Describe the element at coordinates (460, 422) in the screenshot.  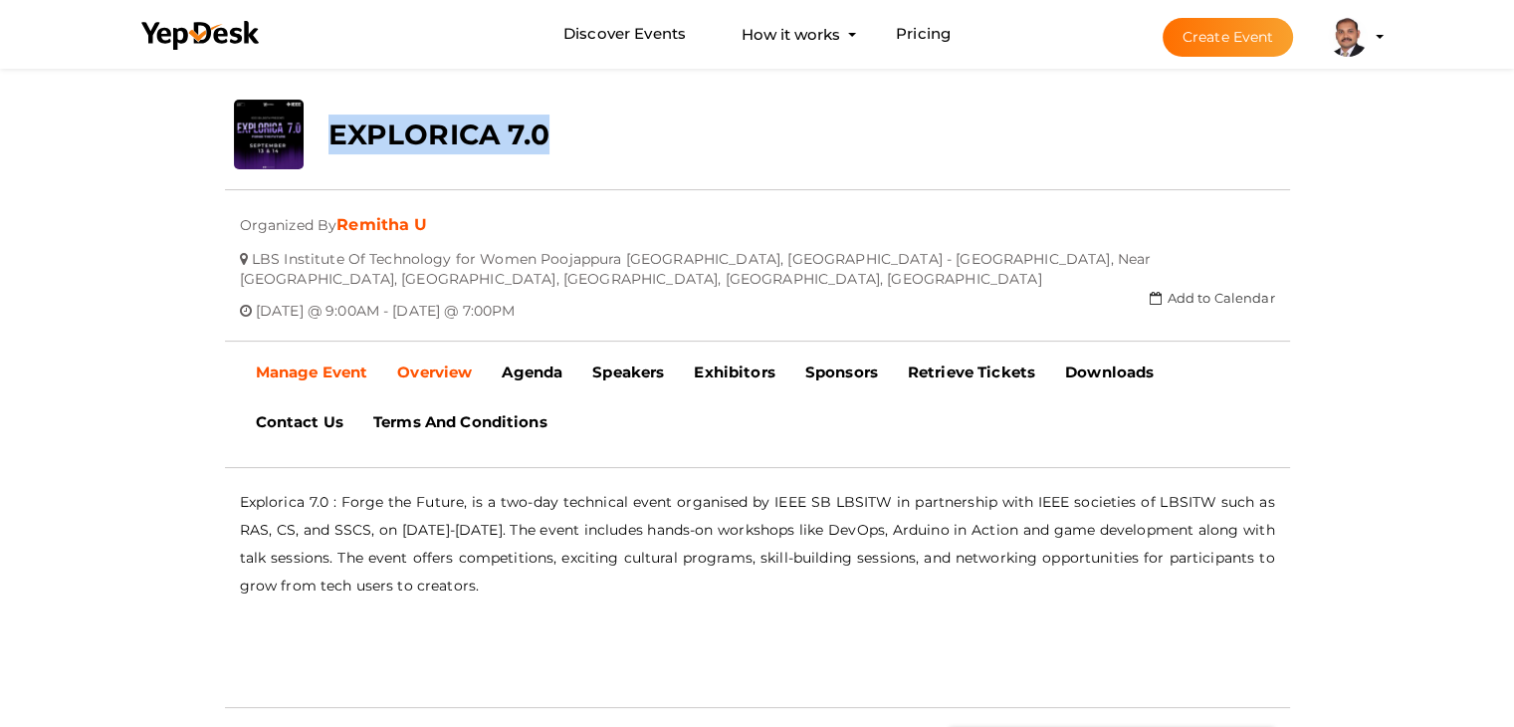
I see `a: Terms And Conditions` at that location.